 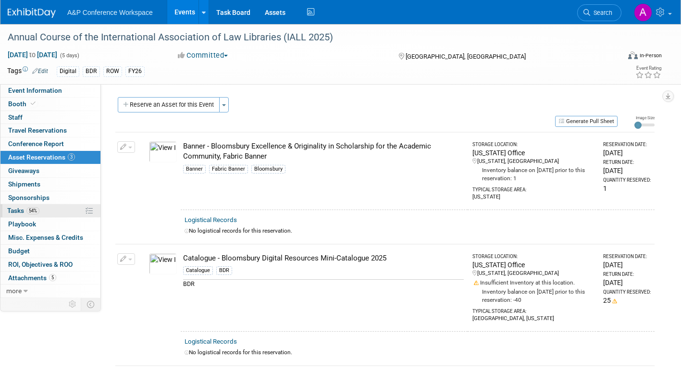 I want to click on span: 5, so click(x=52, y=277).